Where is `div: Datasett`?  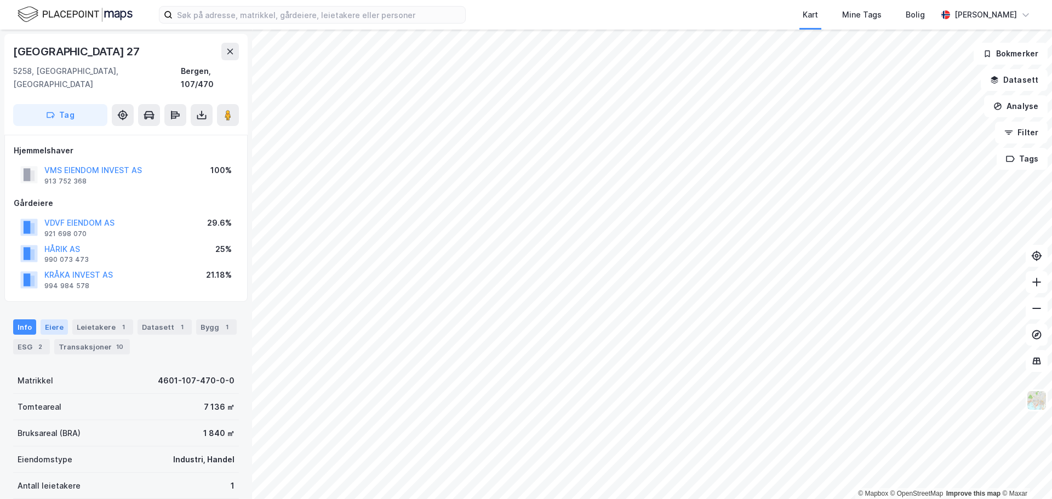
div: Datasett is located at coordinates (164, 327).